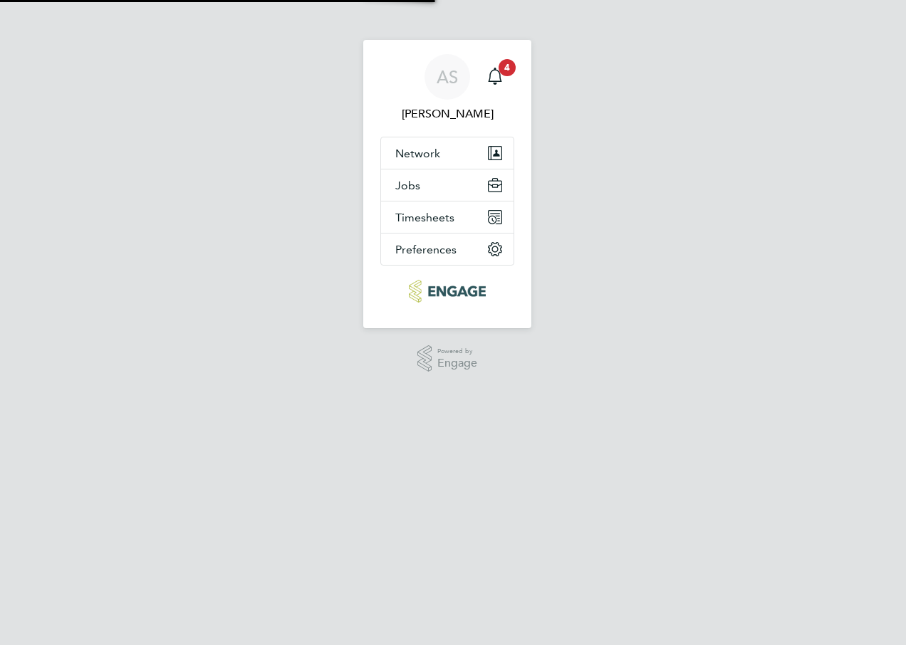 The height and width of the screenshot is (645, 906). Describe the element at coordinates (417, 153) in the screenshot. I see `span: Network` at that location.